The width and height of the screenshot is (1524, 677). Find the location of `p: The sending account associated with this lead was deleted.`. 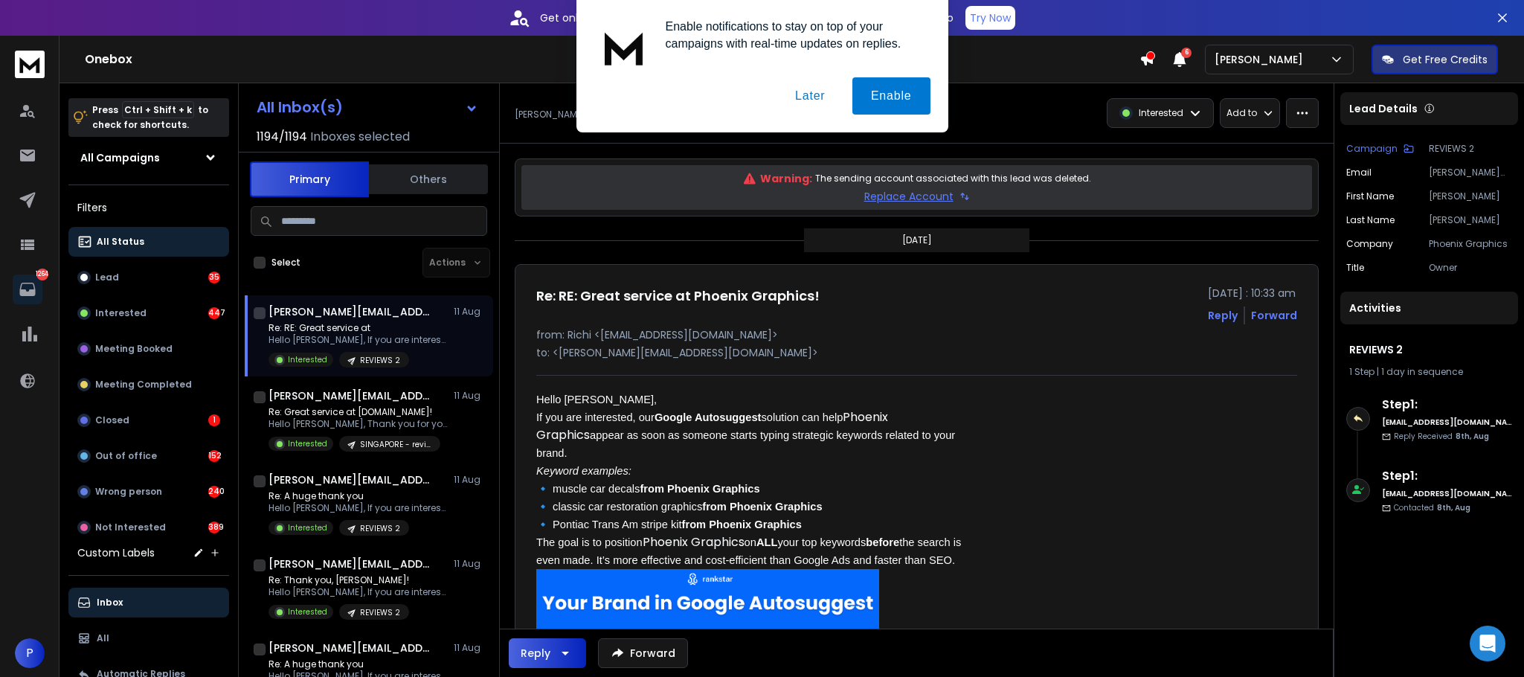

p: The sending account associated with this lead was deleted. is located at coordinates (953, 179).